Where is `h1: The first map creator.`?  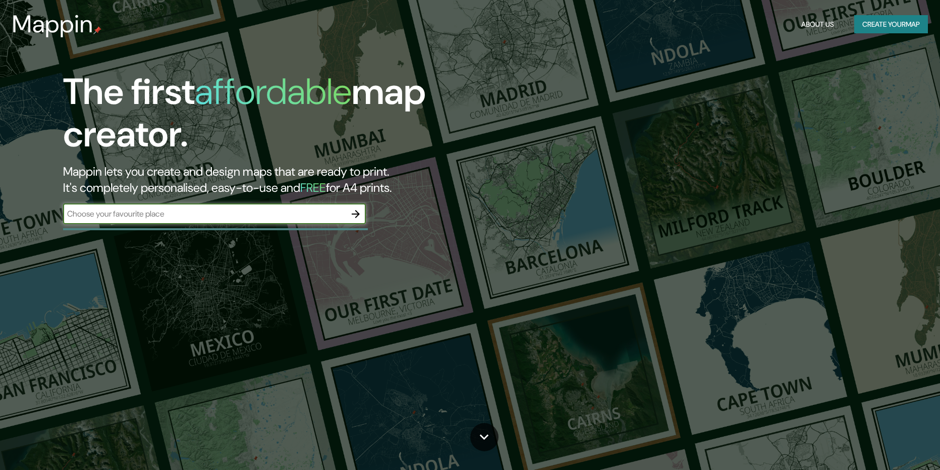
h1: The first map creator. is located at coordinates (298, 117).